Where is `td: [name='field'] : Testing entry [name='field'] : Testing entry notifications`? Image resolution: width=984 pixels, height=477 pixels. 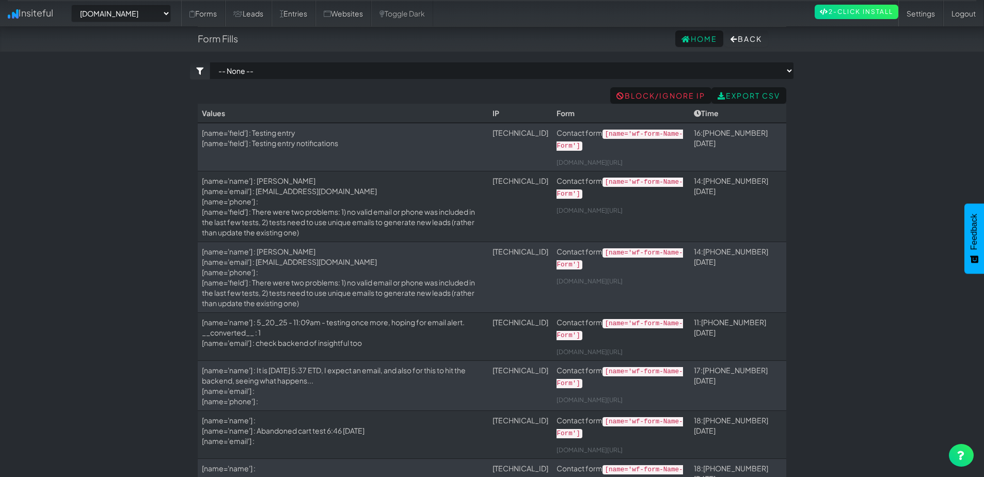 td: [name='field'] : Testing entry [name='field'] : Testing entry notifications is located at coordinates (343, 147).